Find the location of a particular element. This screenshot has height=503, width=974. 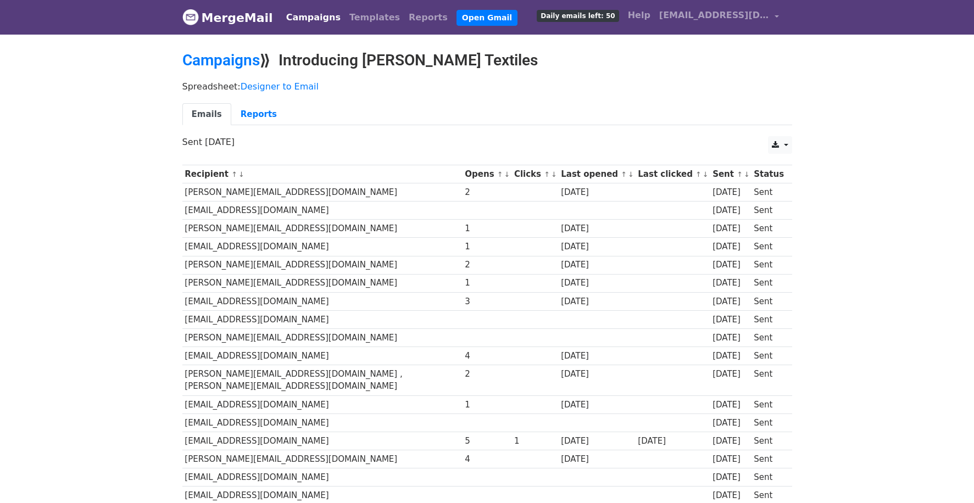

th: Last opened is located at coordinates (597, 174).